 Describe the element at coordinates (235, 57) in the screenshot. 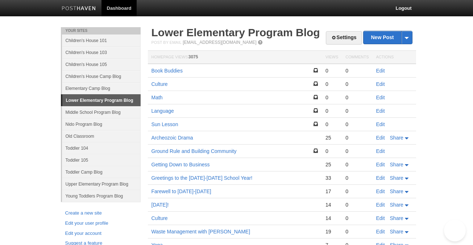

I see `th: Homepage Views` at that location.